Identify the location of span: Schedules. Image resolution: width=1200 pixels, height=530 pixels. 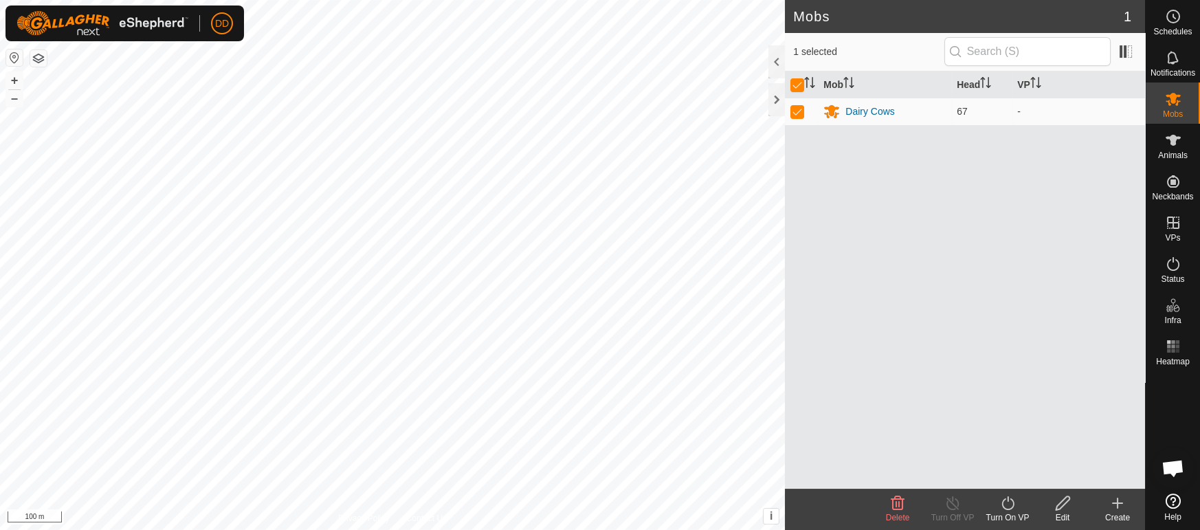
(1173, 32).